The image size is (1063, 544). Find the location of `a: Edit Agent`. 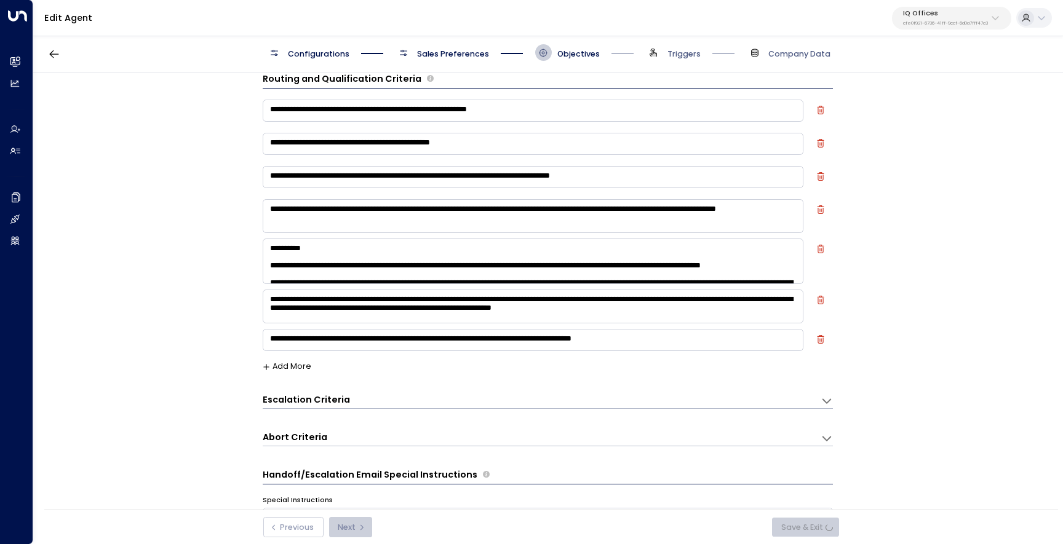

a: Edit Agent is located at coordinates (68, 18).